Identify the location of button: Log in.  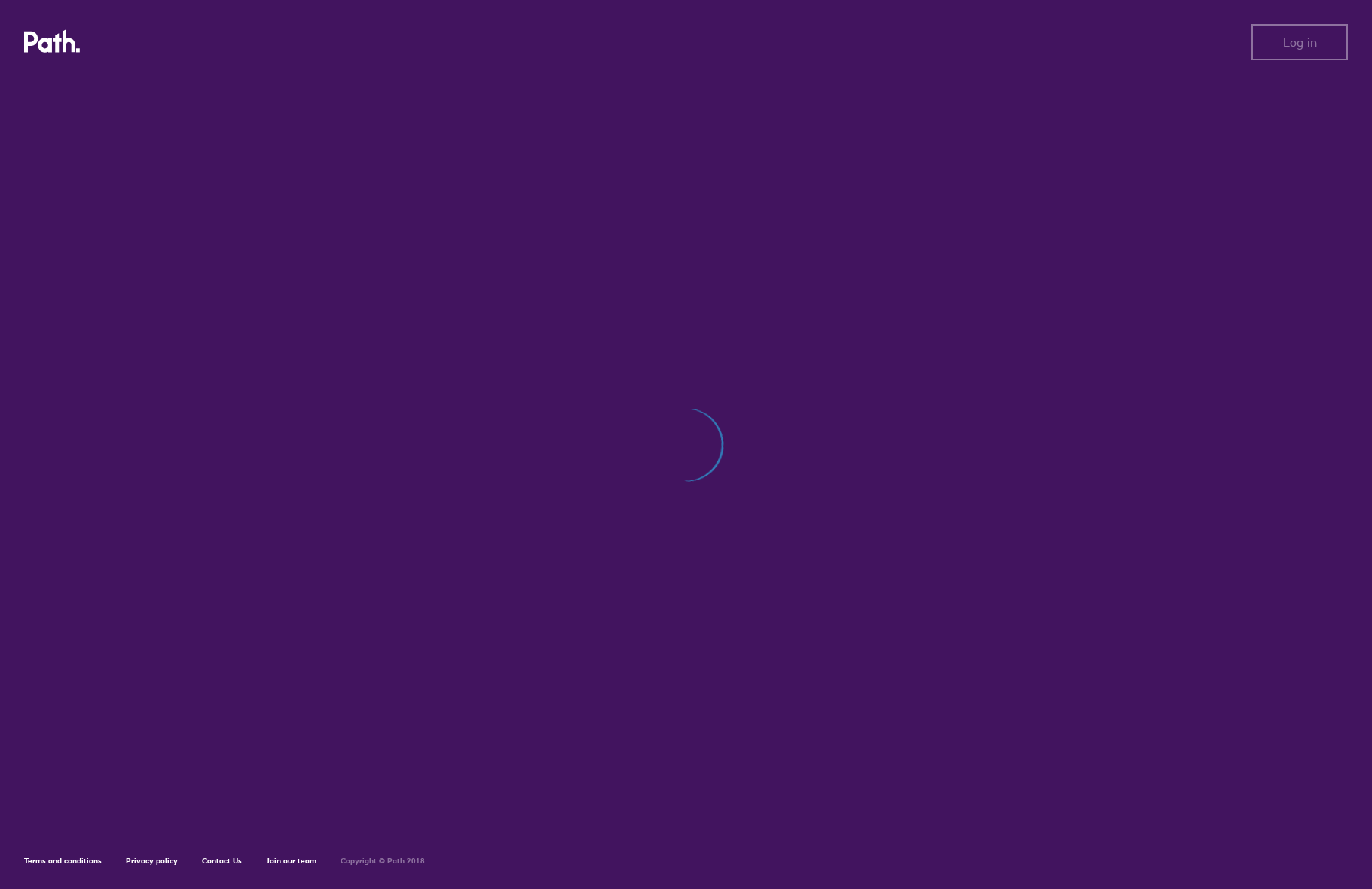
(1299, 42).